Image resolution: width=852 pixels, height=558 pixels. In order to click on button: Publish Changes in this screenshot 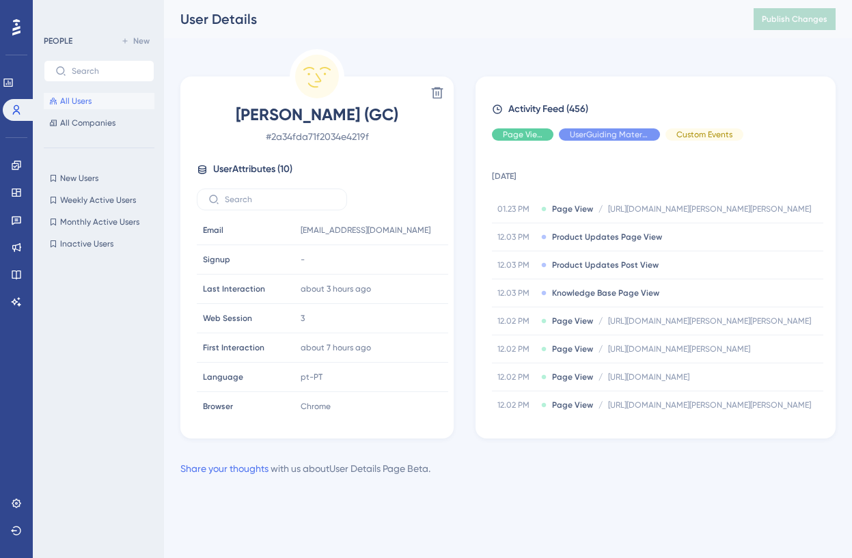, I will do `click(794, 19)`.